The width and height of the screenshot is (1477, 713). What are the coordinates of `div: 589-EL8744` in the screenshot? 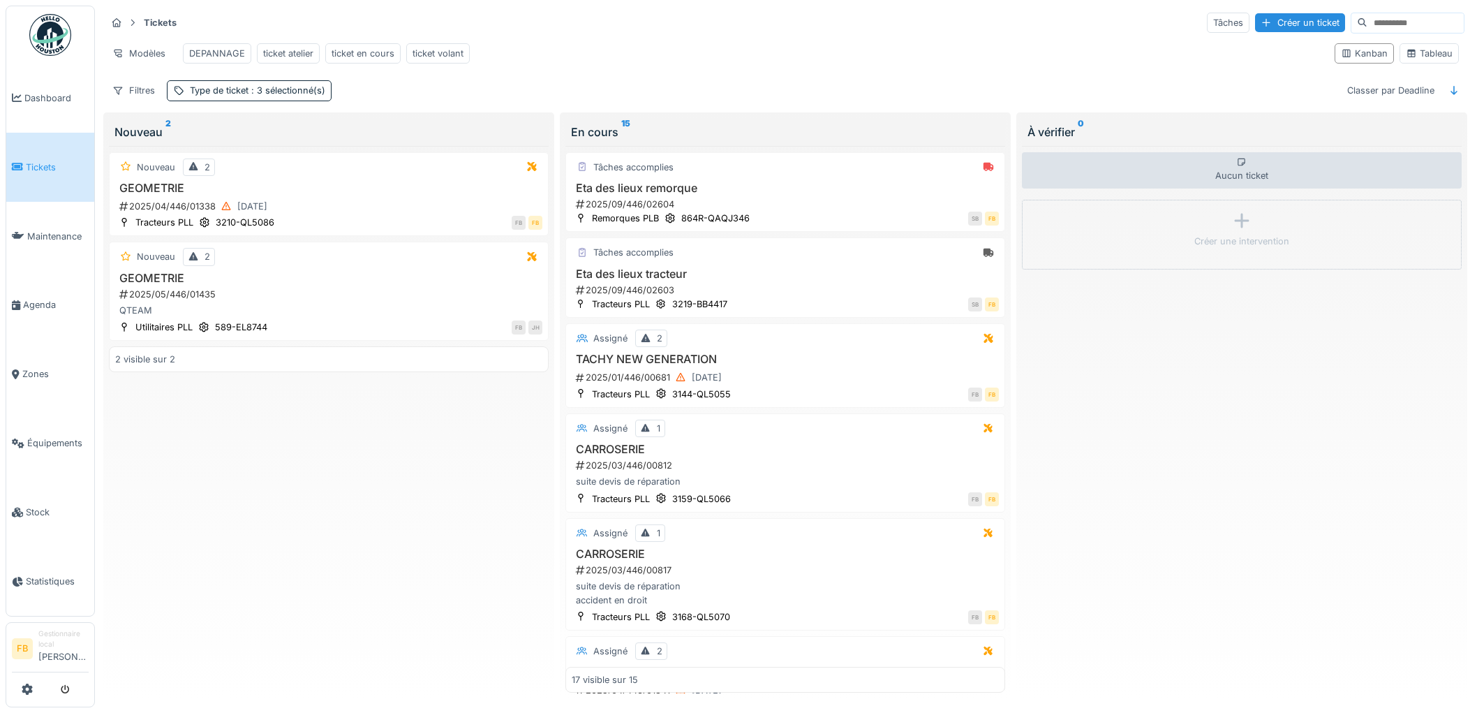 It's located at (241, 327).